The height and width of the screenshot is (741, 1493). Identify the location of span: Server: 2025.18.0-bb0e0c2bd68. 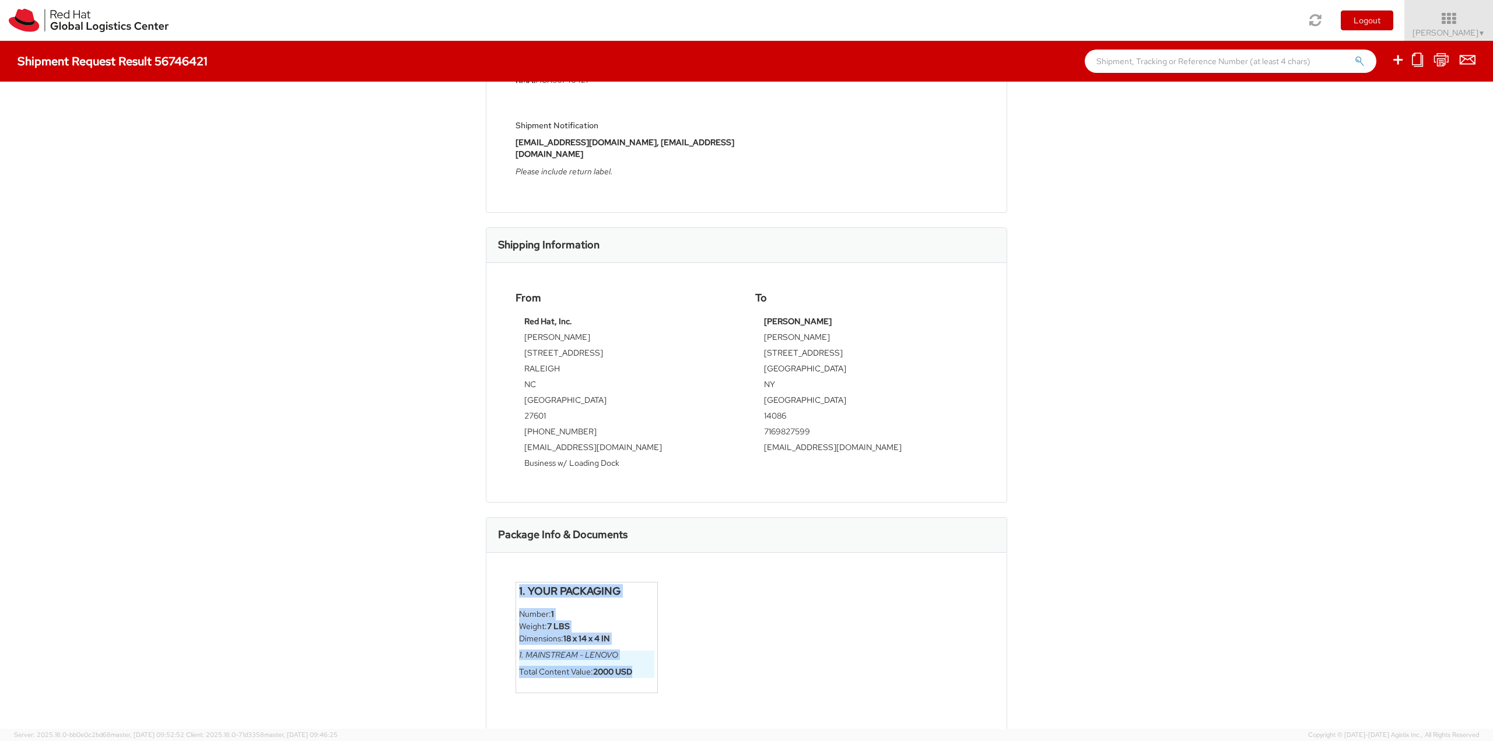
(99, 735).